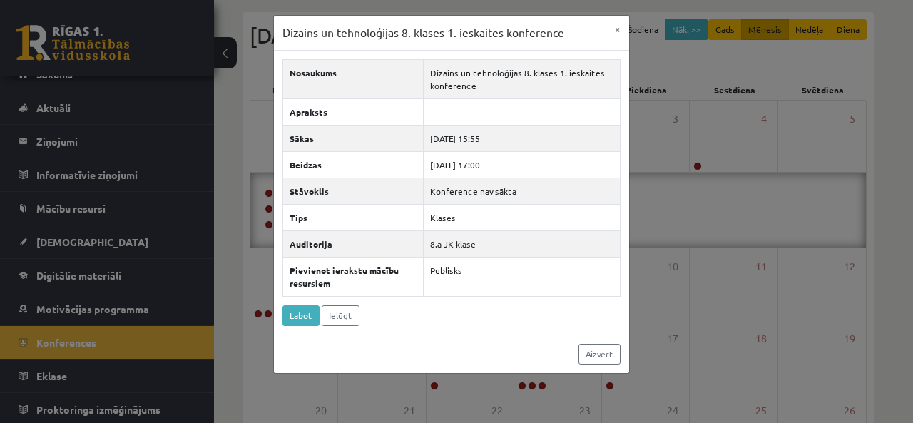 The image size is (913, 423). What do you see at coordinates (353, 191) in the screenshot?
I see `th: Stāvoklis` at bounding box center [353, 191].